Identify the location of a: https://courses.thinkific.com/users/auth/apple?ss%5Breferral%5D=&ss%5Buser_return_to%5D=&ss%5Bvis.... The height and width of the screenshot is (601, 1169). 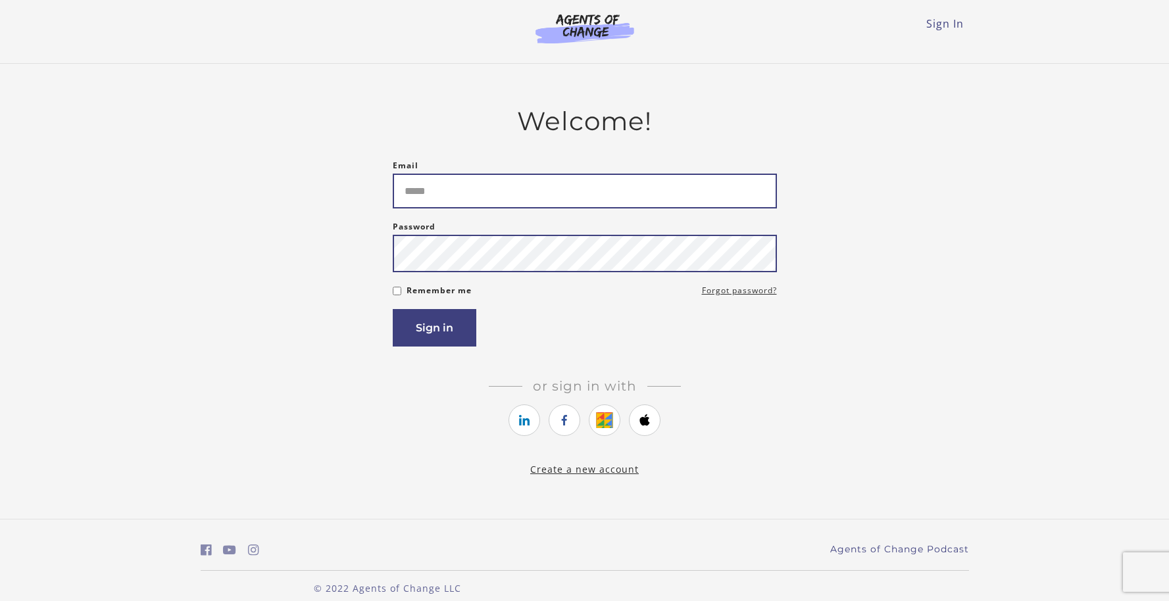
(645, 420).